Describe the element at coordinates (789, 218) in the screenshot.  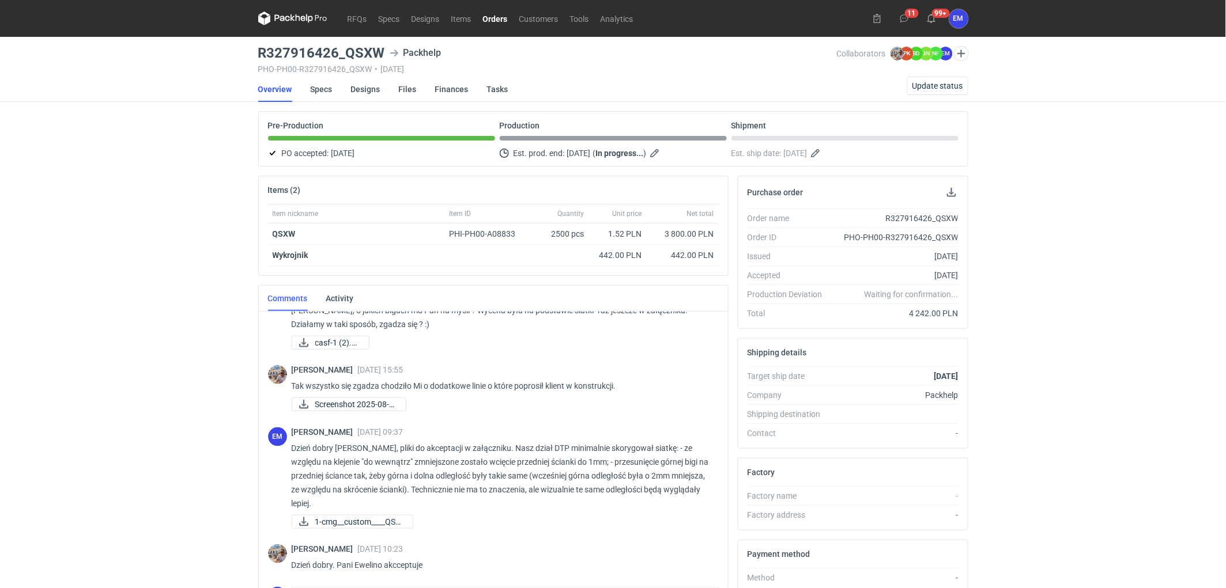
I see `div: Order name` at that location.